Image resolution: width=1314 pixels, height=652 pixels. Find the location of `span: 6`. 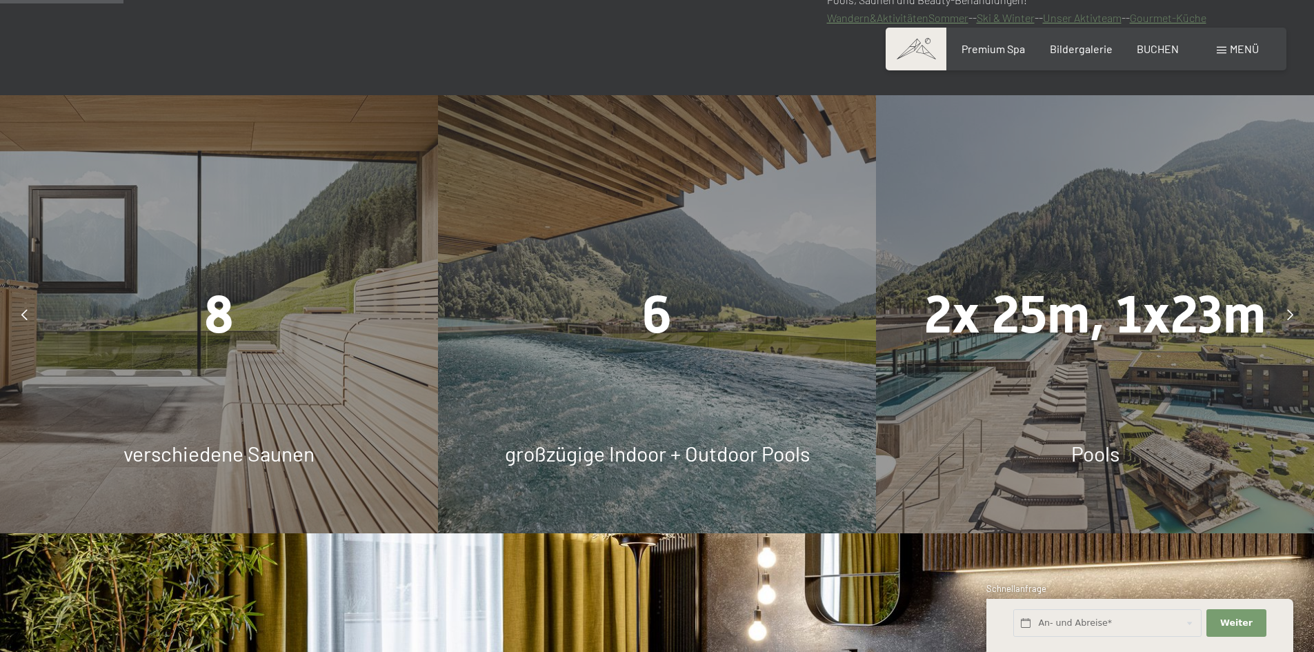

span: 6 is located at coordinates (657, 315).